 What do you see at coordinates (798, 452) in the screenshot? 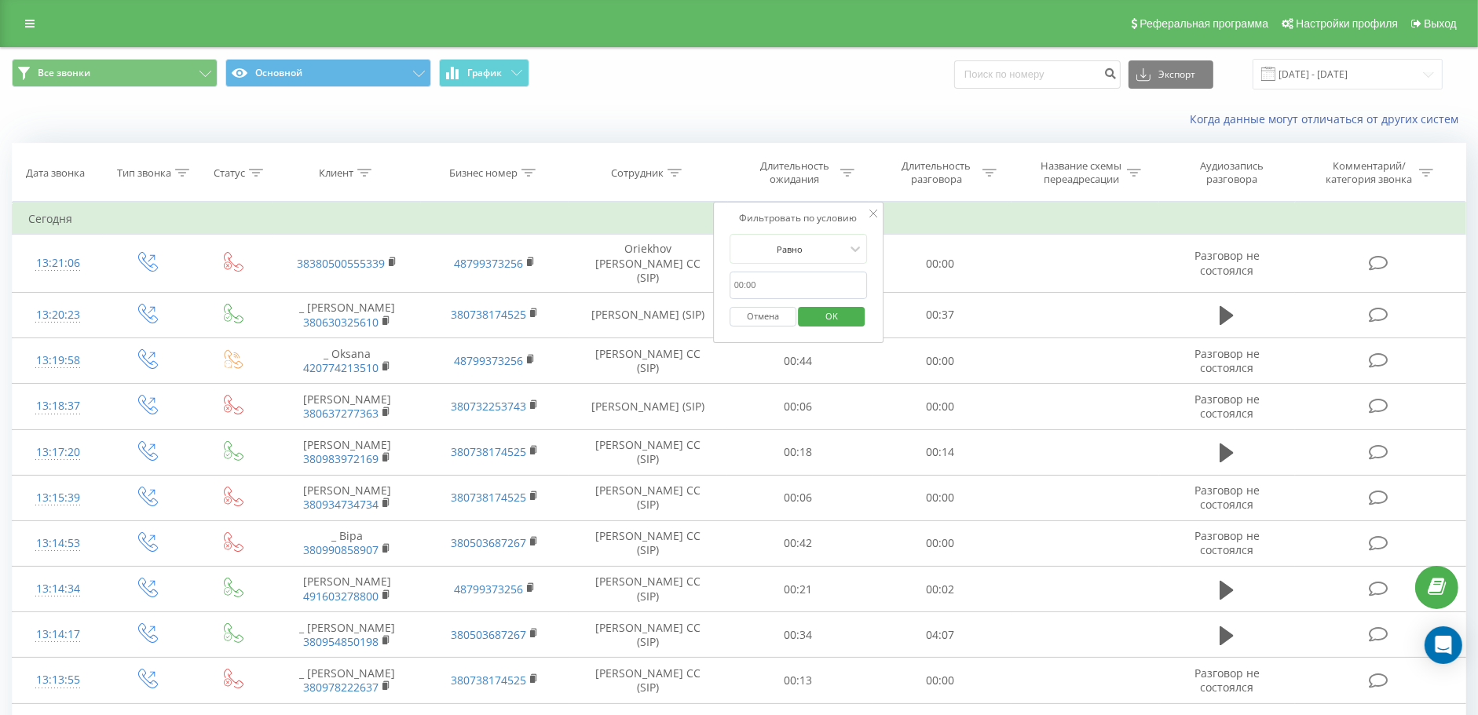
I see `td: 00:18` at bounding box center [798, 452].